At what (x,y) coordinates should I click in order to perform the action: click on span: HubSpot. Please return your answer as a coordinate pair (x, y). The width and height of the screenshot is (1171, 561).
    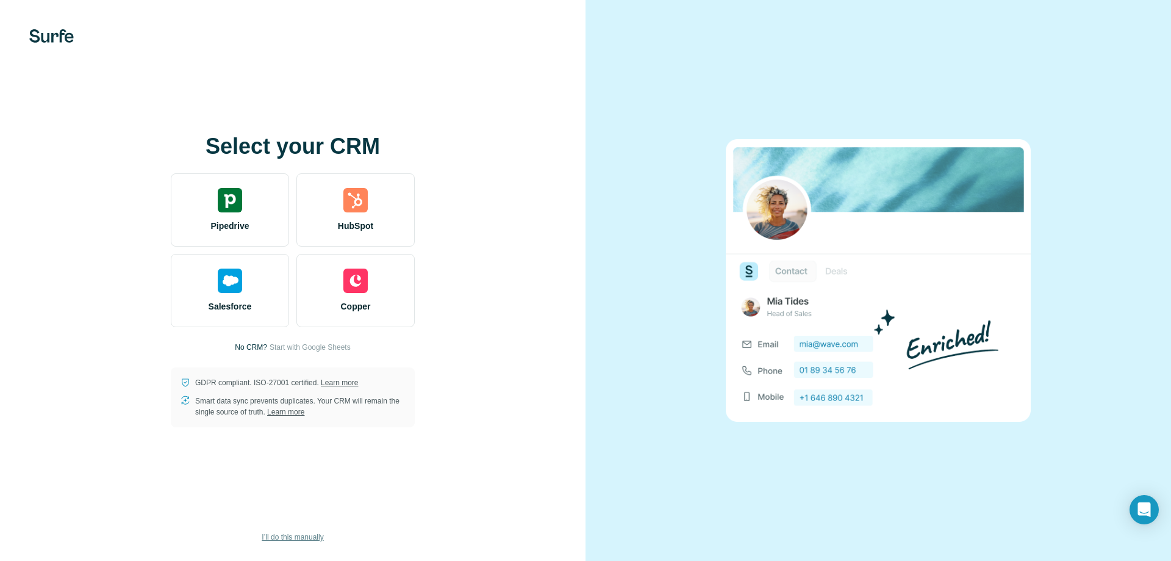
    Looking at the image, I should click on (356, 226).